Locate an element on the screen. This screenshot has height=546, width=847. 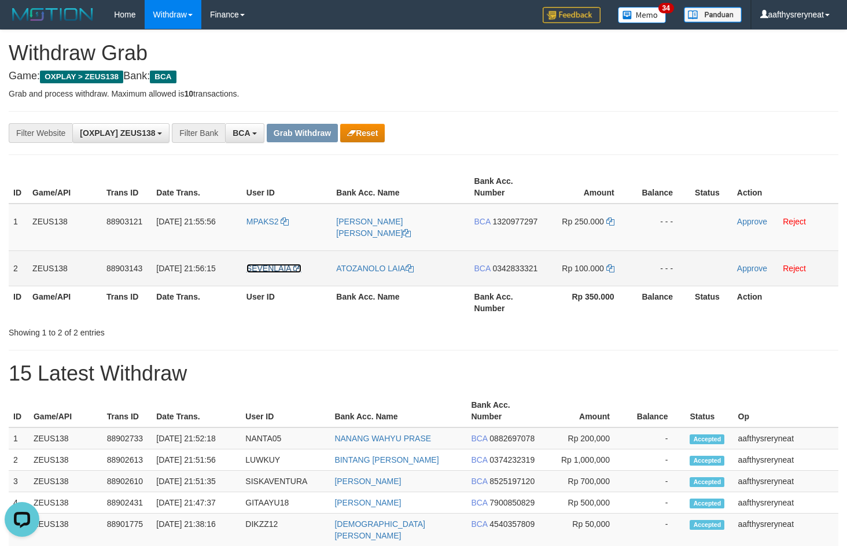
button: BCA is located at coordinates (245, 133).